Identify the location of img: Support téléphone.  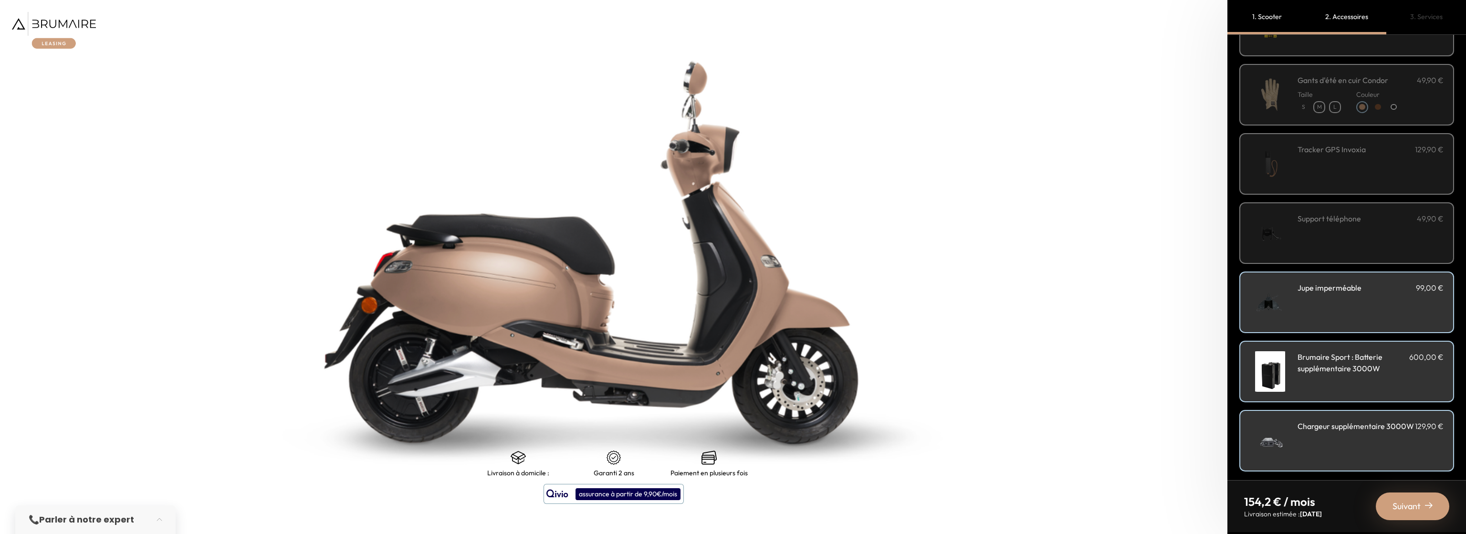
(1270, 233).